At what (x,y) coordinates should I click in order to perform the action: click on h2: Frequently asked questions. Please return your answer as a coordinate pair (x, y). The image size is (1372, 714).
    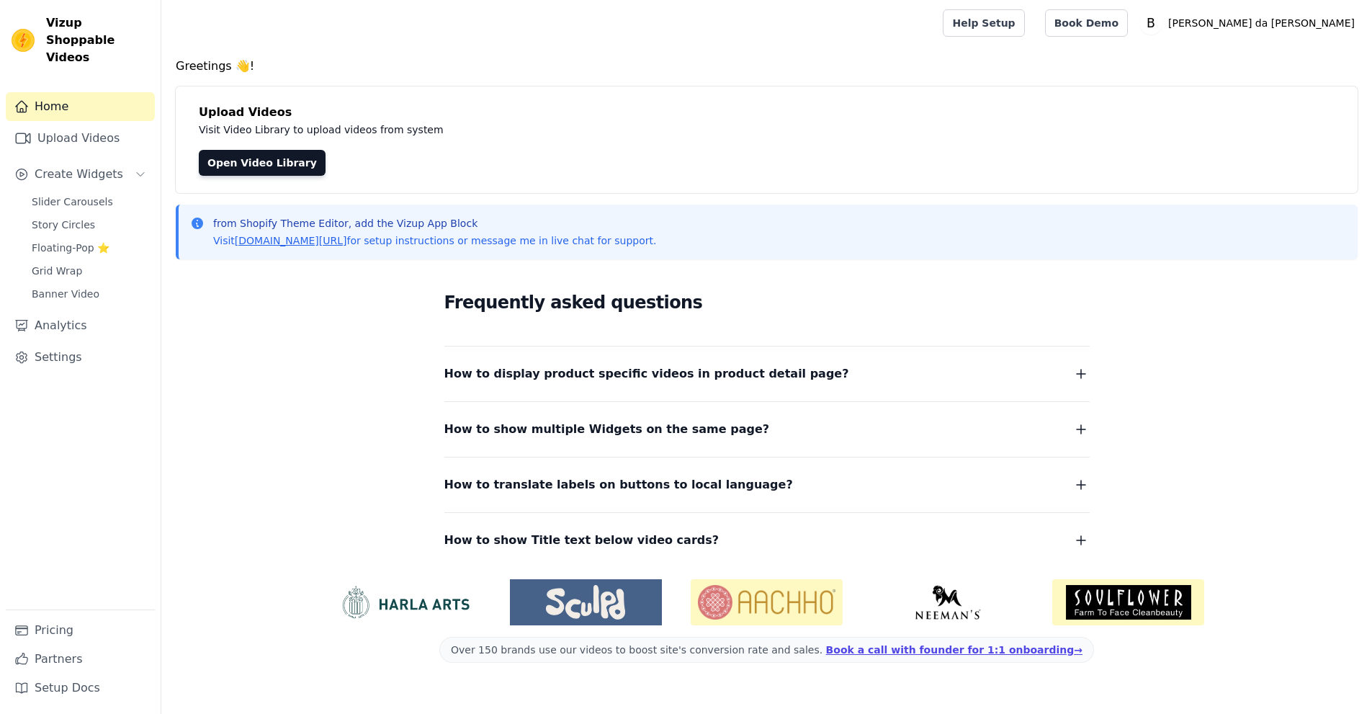
    Looking at the image, I should click on (767, 303).